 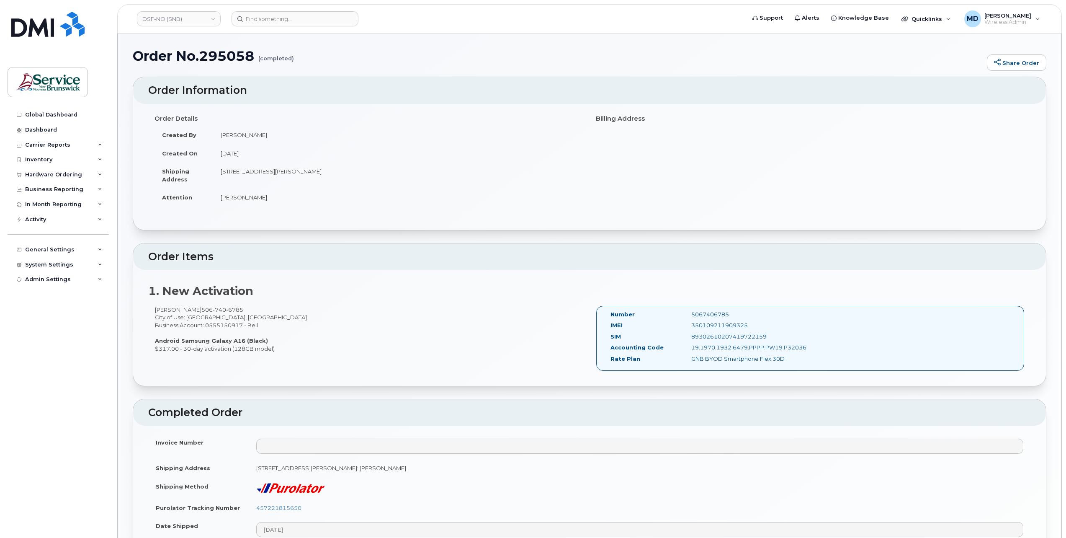 I want to click on label: Date Shipped, so click(x=177, y=525).